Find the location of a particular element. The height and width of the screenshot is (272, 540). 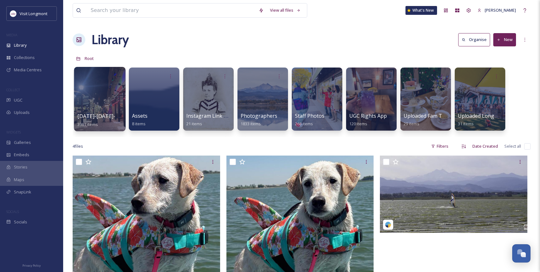

a: Staff Photos268 items is located at coordinates (309, 120).